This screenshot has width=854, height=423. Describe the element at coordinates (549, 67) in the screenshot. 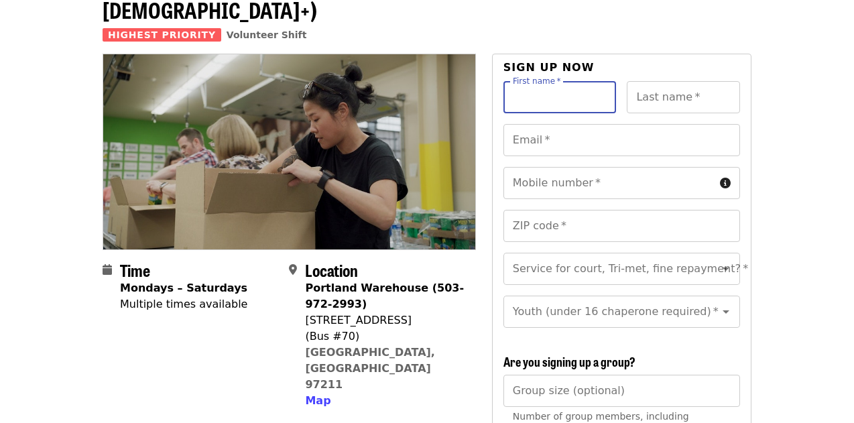

I see `span: Sign up now` at that location.